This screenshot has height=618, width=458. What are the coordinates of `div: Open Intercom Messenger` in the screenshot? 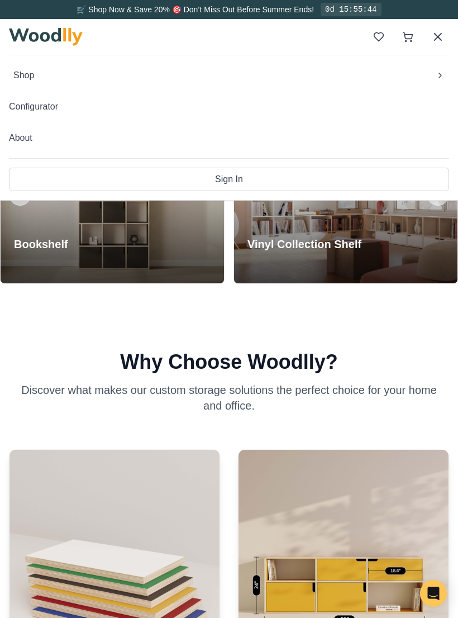 It's located at (434, 594).